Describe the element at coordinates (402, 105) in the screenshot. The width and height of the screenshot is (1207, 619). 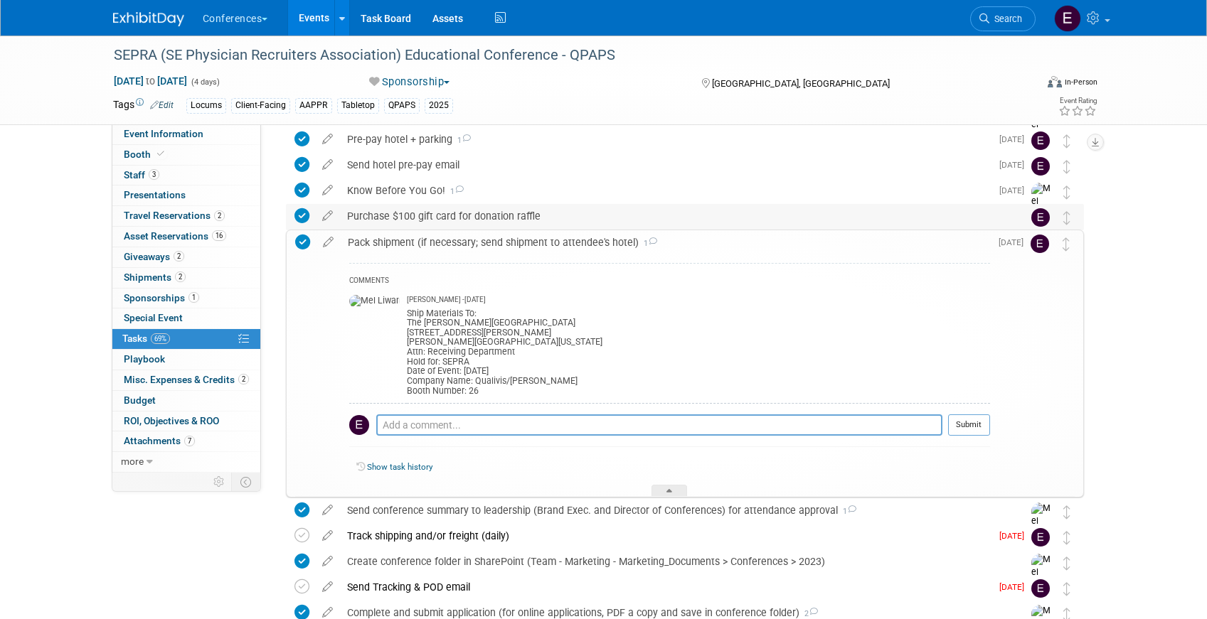
I see `div: QPAPS` at that location.